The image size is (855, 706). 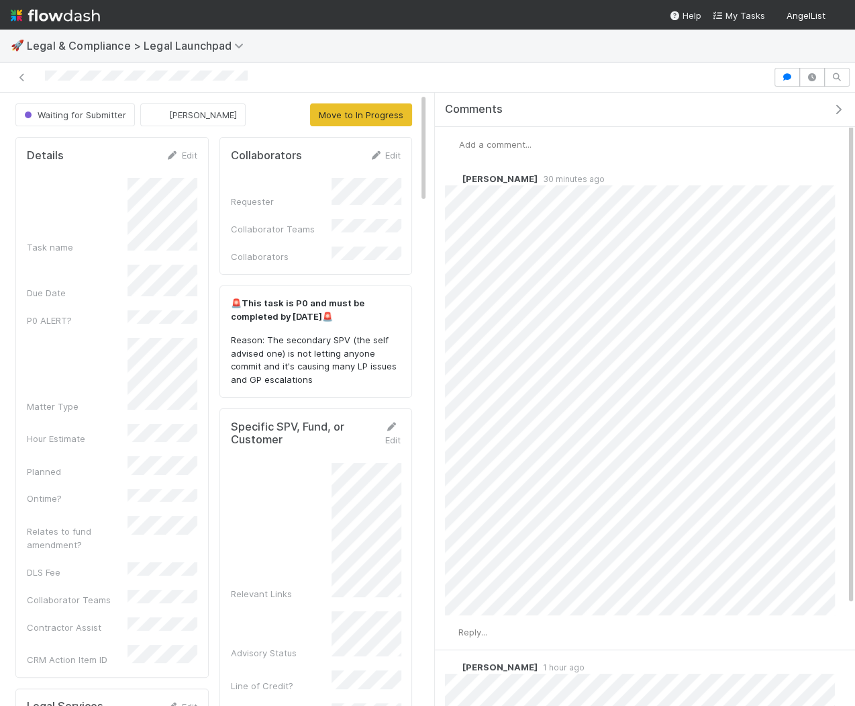 I want to click on div: Relates to fund amendment?, so click(x=77, y=538).